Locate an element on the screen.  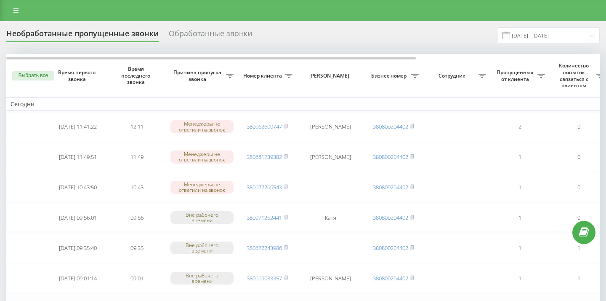
a: 380971252441 is located at coordinates (264, 217).